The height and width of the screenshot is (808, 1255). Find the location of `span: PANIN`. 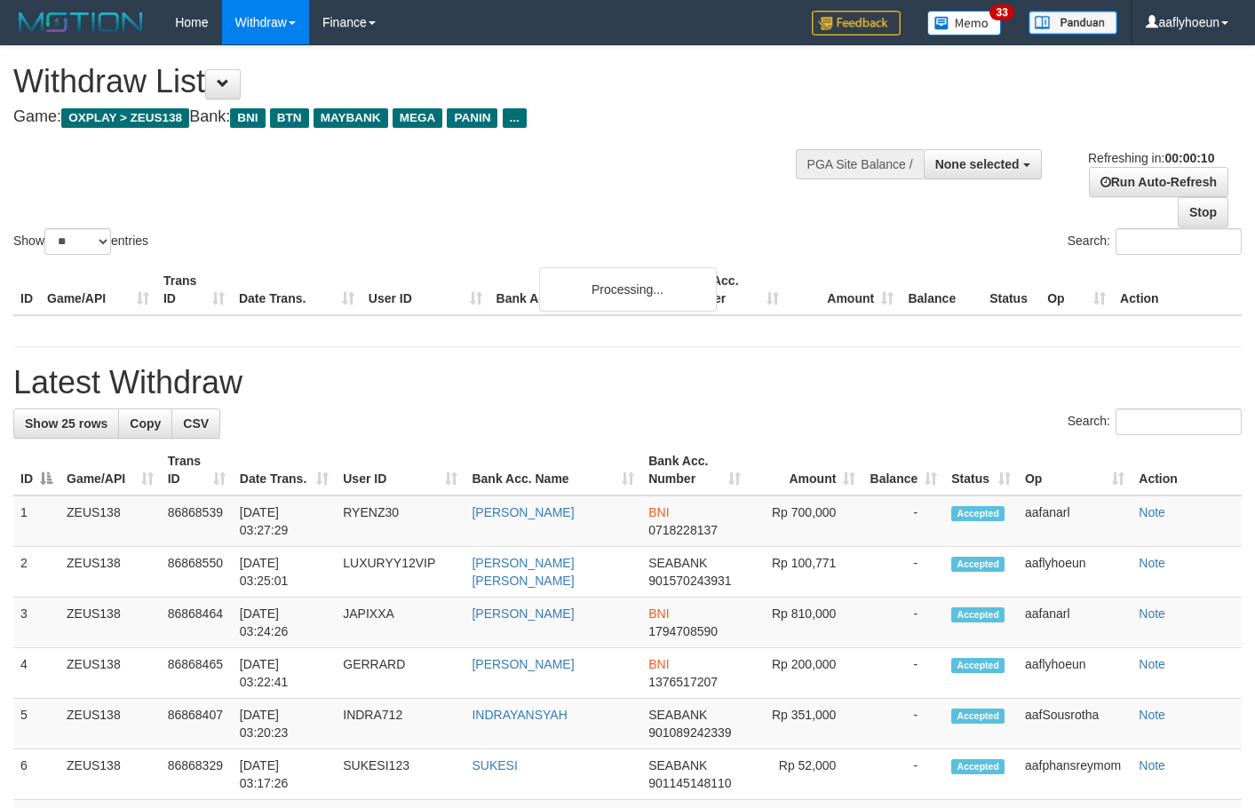

span: PANIN is located at coordinates (472, 118).